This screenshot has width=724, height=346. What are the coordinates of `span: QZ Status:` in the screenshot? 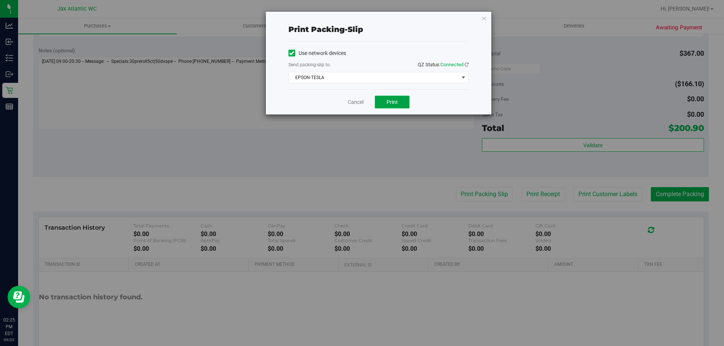 It's located at (443, 64).